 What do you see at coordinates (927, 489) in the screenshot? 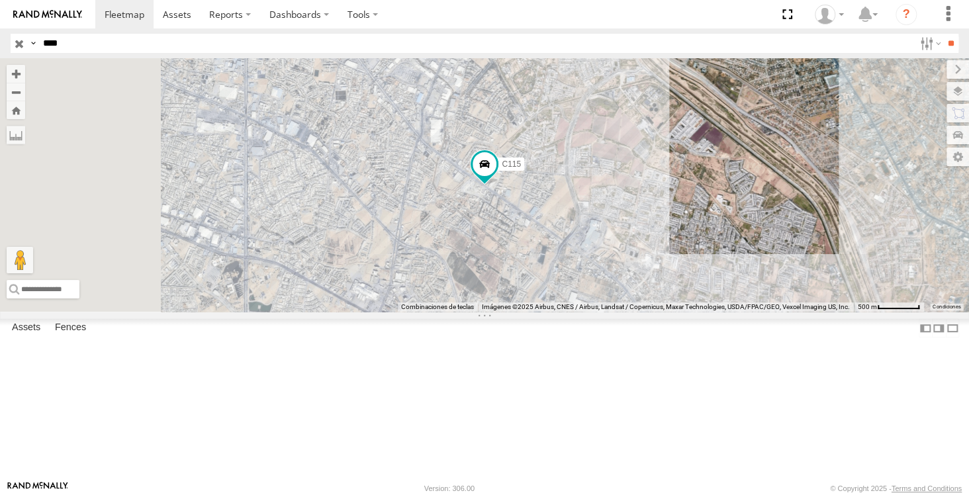
I see `a: Terms and Conditions` at bounding box center [927, 489].